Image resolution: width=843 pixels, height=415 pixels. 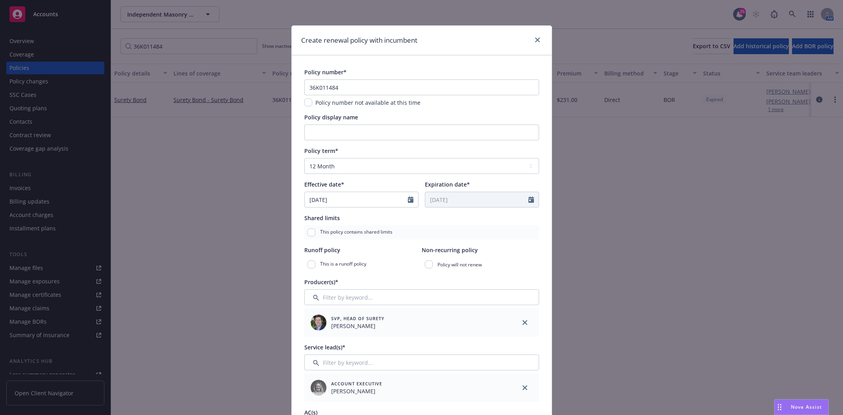 I want to click on span: Producer(s)*, so click(x=321, y=282).